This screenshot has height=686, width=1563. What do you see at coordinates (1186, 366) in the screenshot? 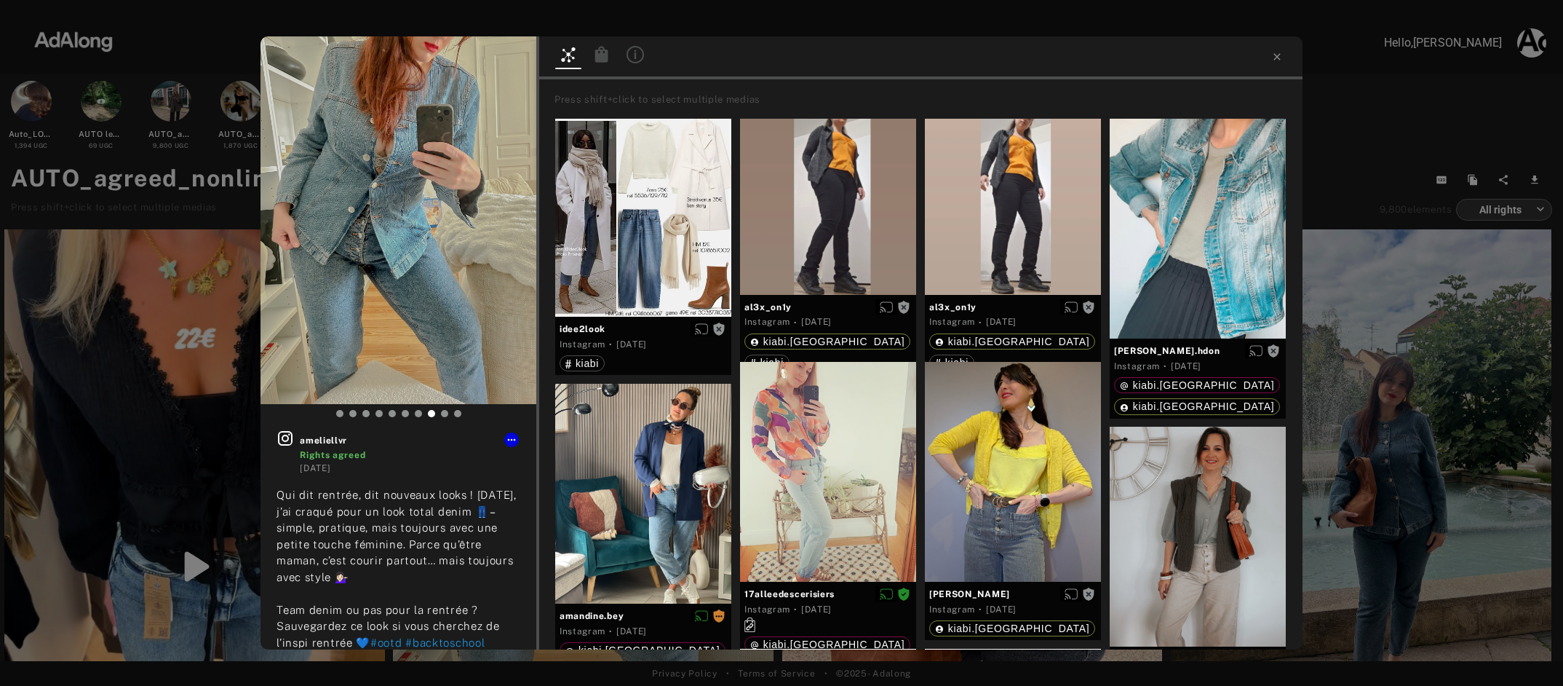
I see `time: 2025-05-15T17:10:55.000Z` at bounding box center [1186, 366].